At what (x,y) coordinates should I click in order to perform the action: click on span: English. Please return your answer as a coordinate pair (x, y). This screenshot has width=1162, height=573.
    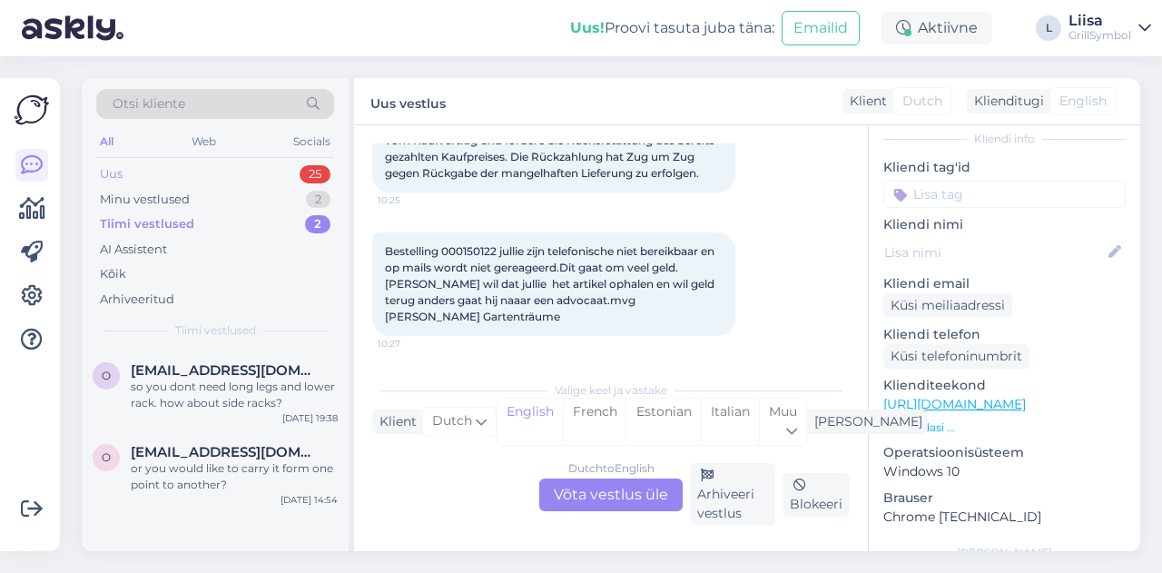
    Looking at the image, I should click on (1083, 101).